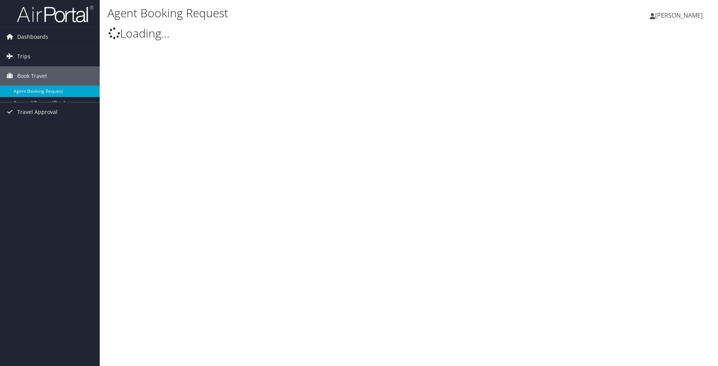 The image size is (718, 366). I want to click on span: Dashboards, so click(33, 37).